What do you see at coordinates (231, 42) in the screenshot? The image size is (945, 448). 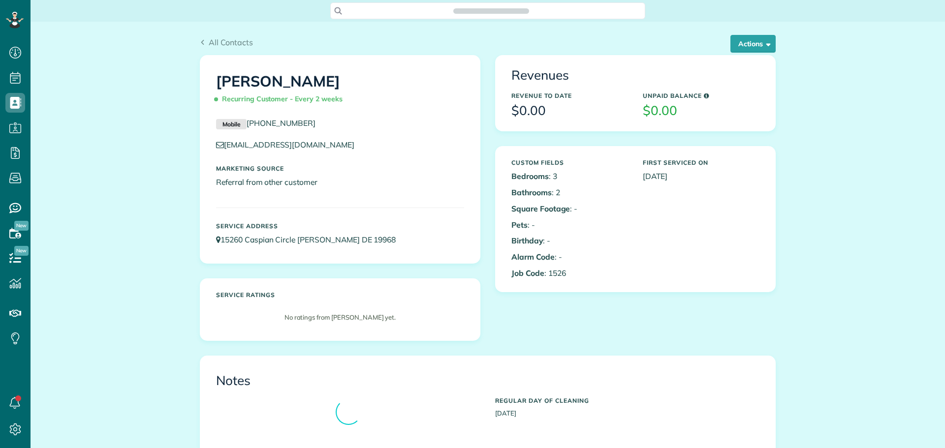 I see `span: All Contacts` at bounding box center [231, 42].